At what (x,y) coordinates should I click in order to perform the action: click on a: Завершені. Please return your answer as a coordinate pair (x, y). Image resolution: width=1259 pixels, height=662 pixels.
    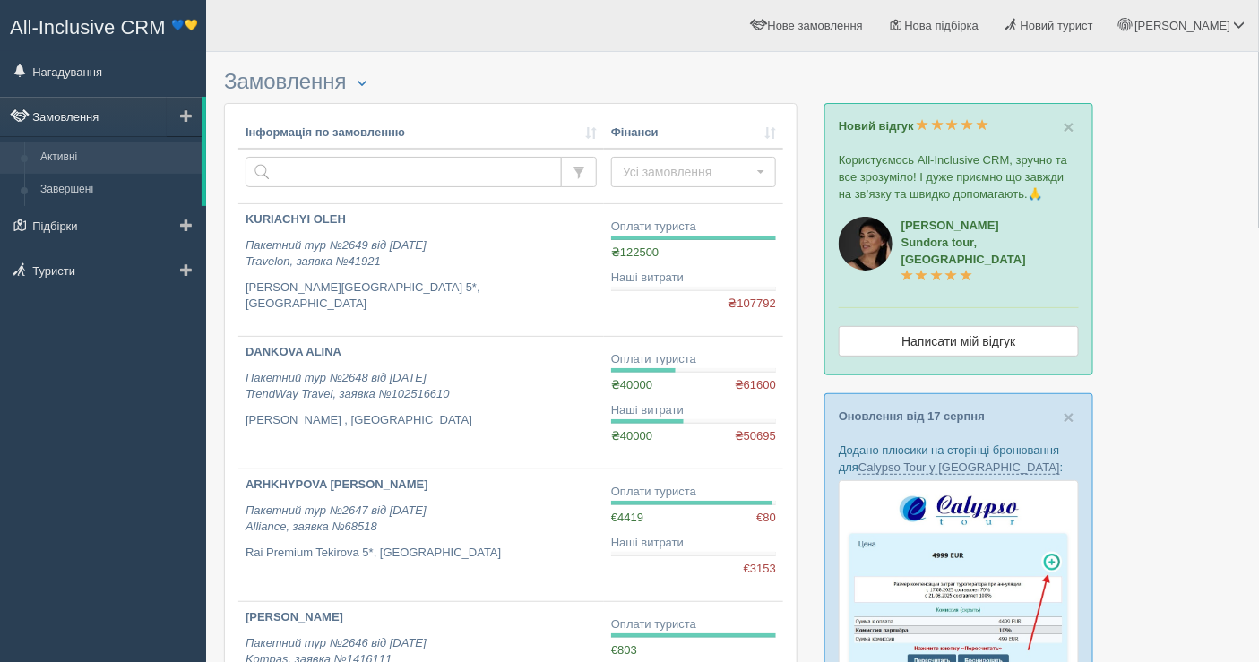
    Looking at the image, I should click on (116, 190).